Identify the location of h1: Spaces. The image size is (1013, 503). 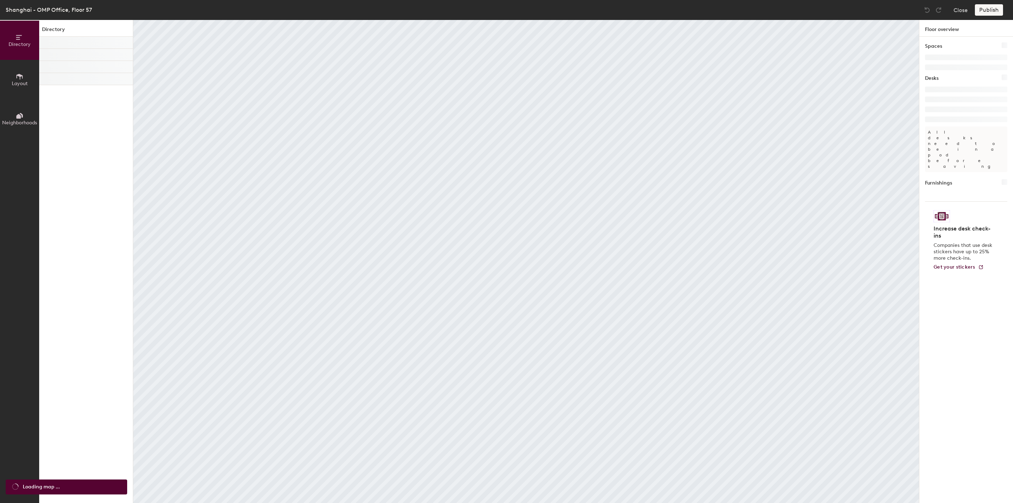
(934, 46).